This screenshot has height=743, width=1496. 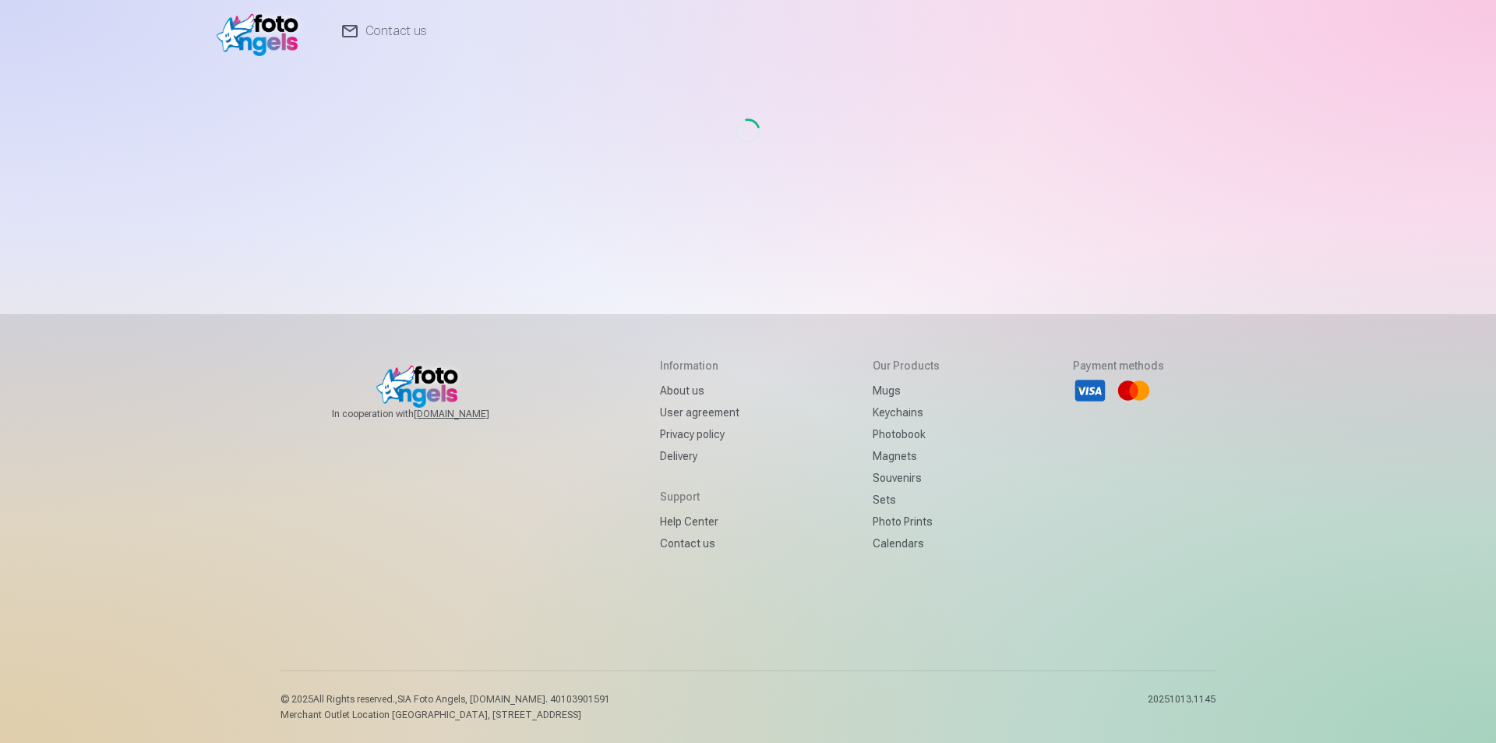 What do you see at coordinates (445, 699) in the screenshot?
I see `p: © 2025 All Rights reserved. ,` at bounding box center [445, 699].